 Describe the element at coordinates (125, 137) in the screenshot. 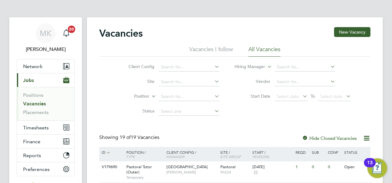

I see `span: 19 of` at that location.